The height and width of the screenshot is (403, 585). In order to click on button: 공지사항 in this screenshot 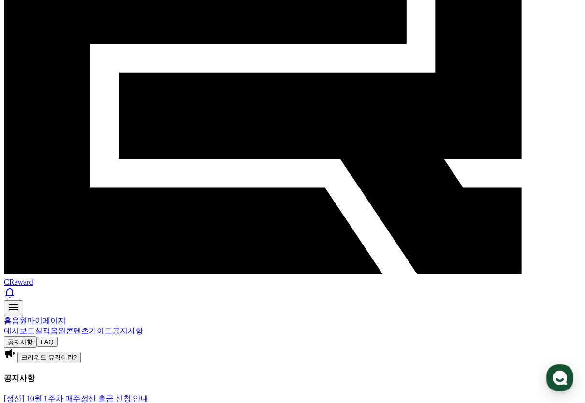, I will do `click(20, 342)`.